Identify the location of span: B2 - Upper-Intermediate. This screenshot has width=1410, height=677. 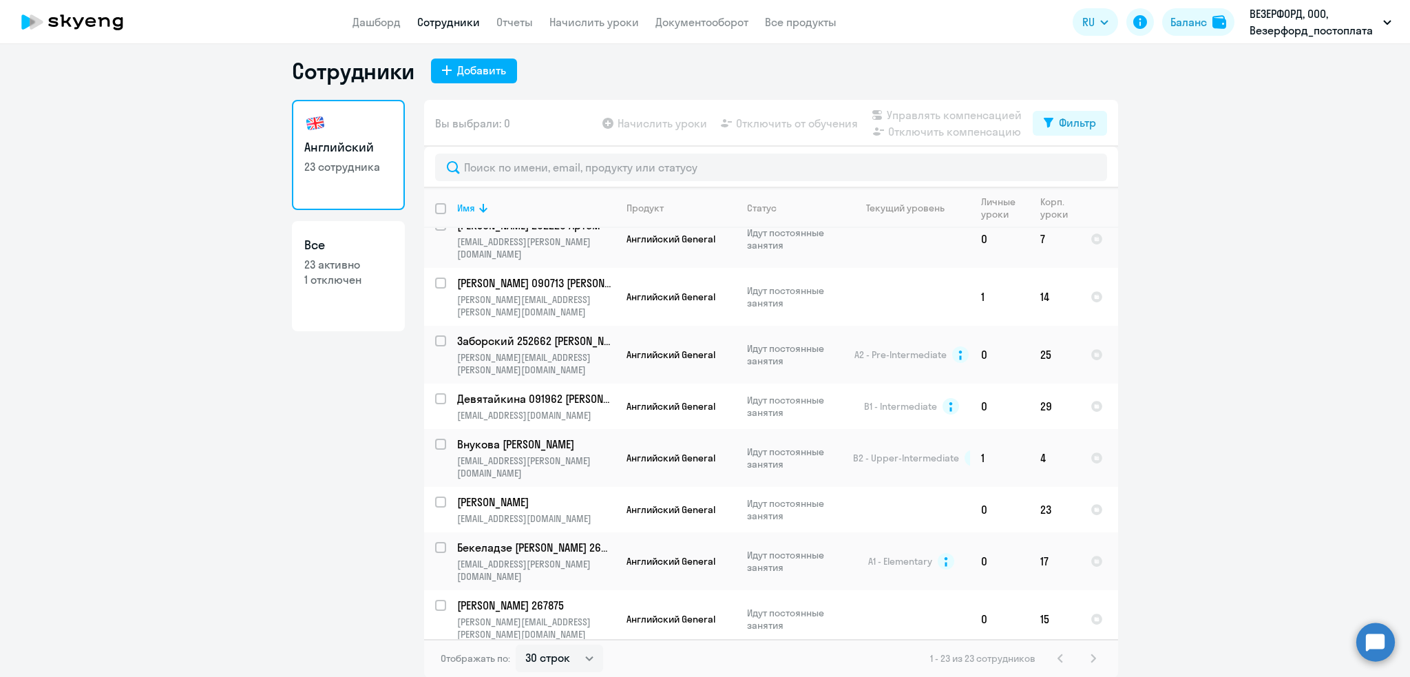
(906, 458).